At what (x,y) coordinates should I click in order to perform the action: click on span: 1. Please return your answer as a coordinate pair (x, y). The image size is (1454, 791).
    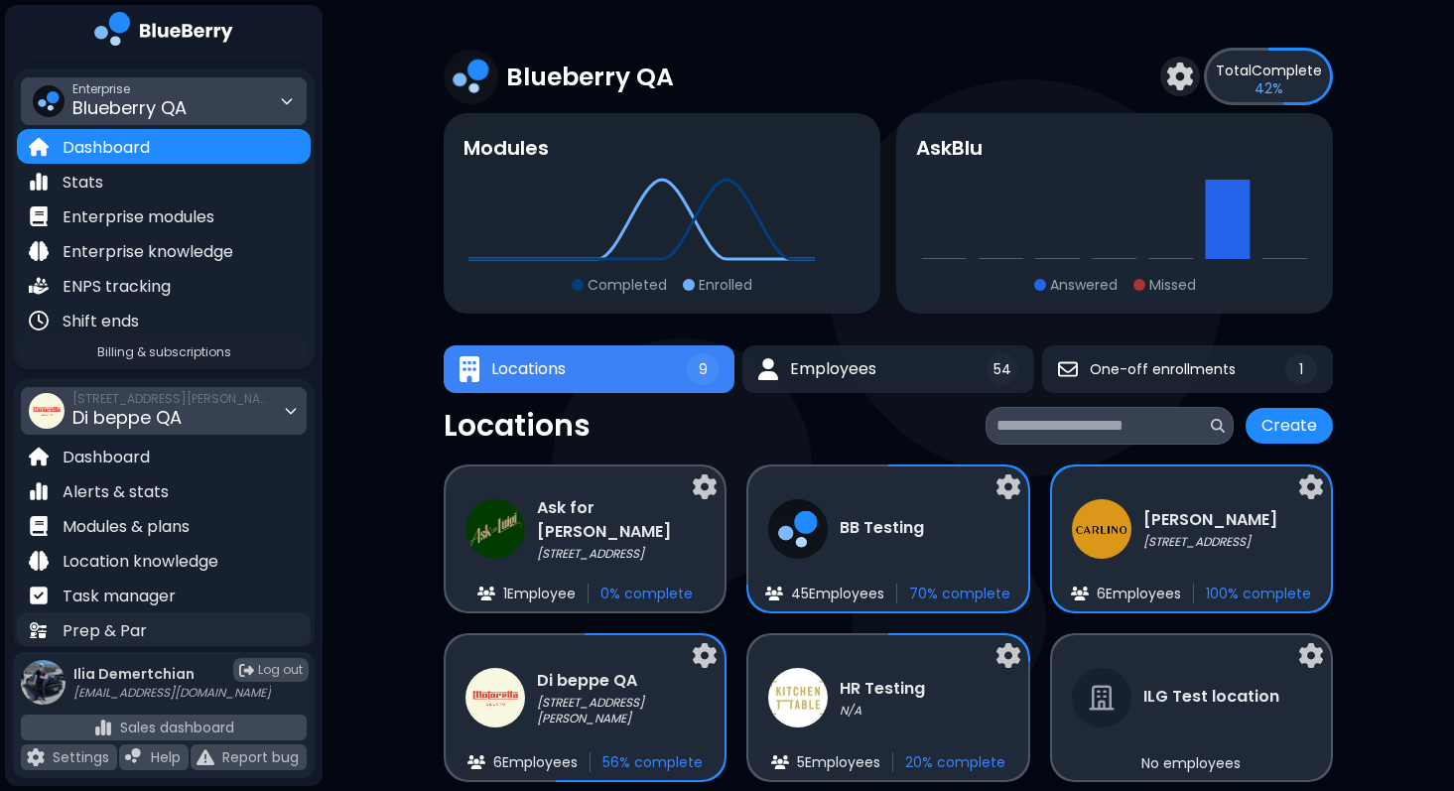
    Looking at the image, I should click on (1302, 369).